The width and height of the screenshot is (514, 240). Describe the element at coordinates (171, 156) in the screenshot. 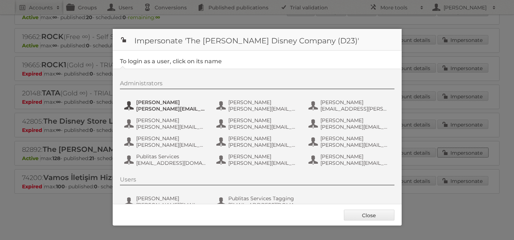

I see `span: Publitas Services` at that location.